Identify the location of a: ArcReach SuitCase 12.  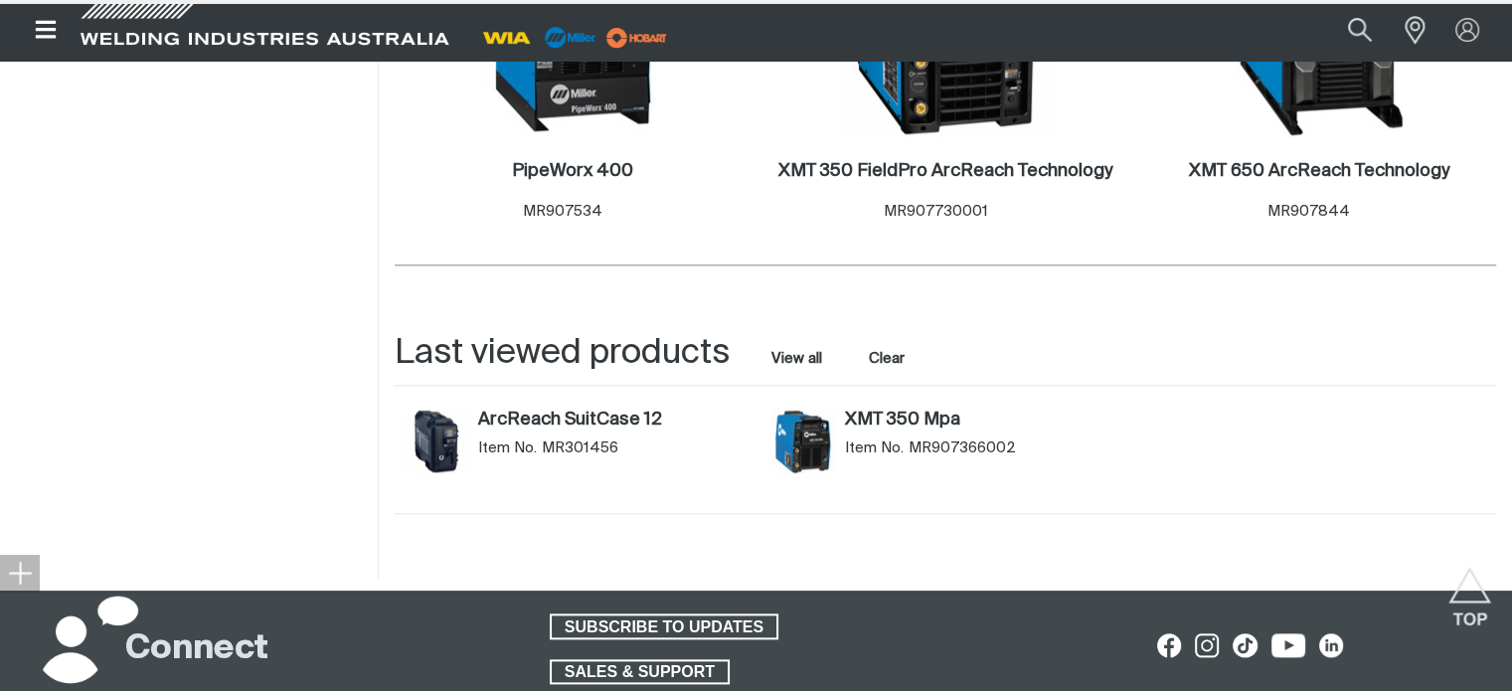
(614, 421).